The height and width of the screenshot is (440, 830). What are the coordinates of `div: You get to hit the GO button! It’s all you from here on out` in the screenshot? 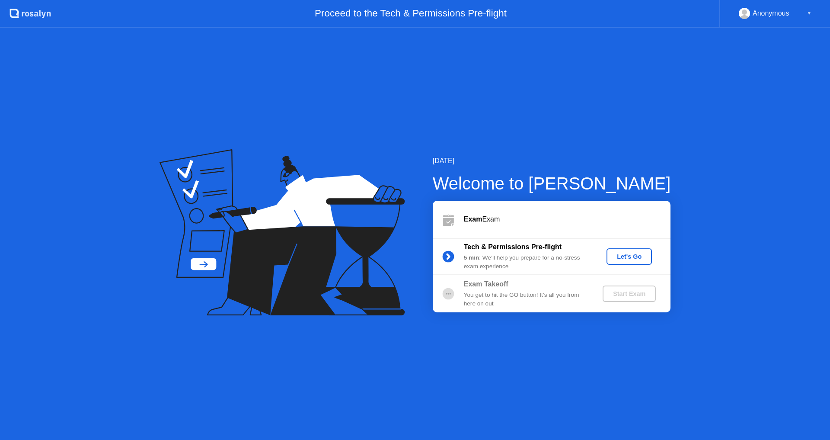 It's located at (526, 299).